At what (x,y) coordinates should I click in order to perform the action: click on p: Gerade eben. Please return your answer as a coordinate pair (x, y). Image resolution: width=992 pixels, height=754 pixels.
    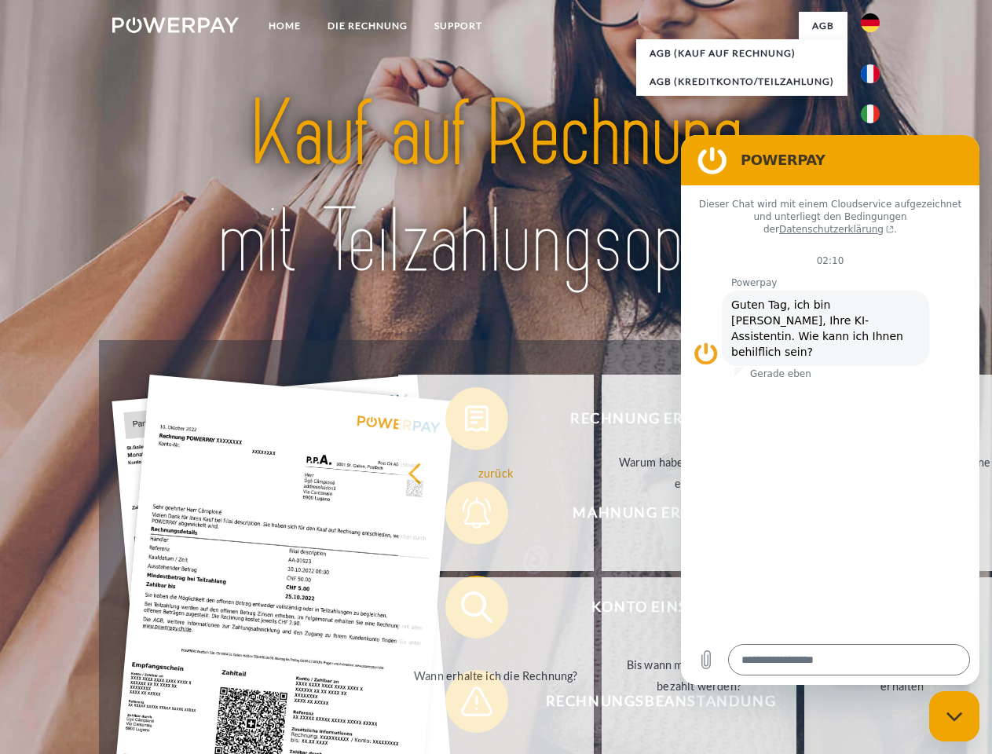
    Looking at the image, I should click on (100, 239).